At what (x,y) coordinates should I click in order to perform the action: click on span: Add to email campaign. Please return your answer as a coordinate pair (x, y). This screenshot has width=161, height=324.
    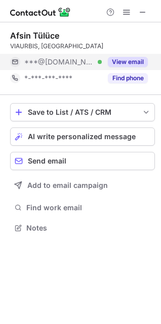
    Looking at the image, I should click on (67, 185).